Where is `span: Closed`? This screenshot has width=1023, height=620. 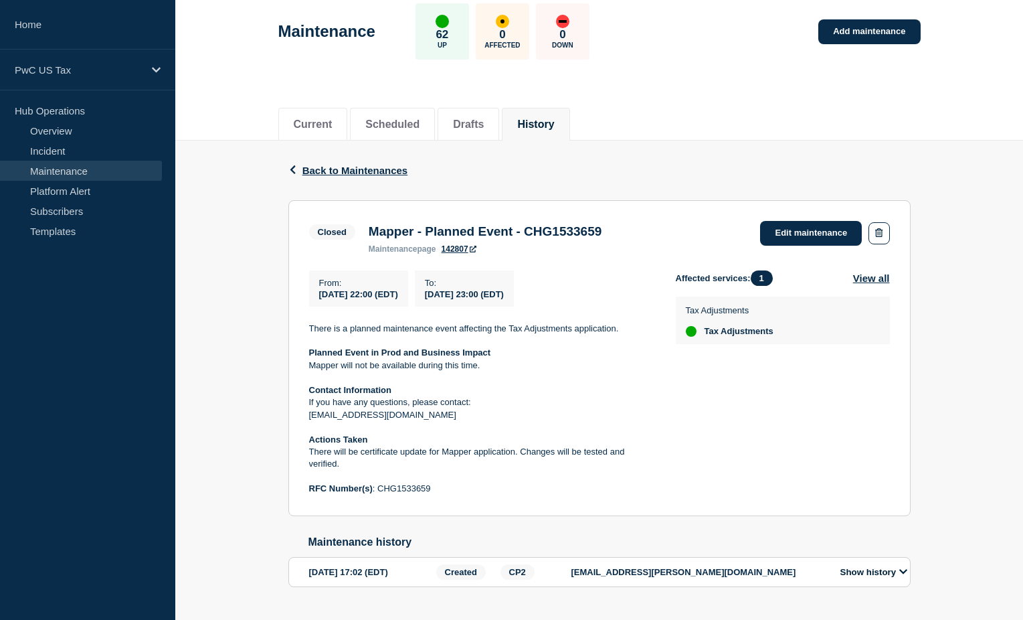 span: Closed is located at coordinates (332, 231).